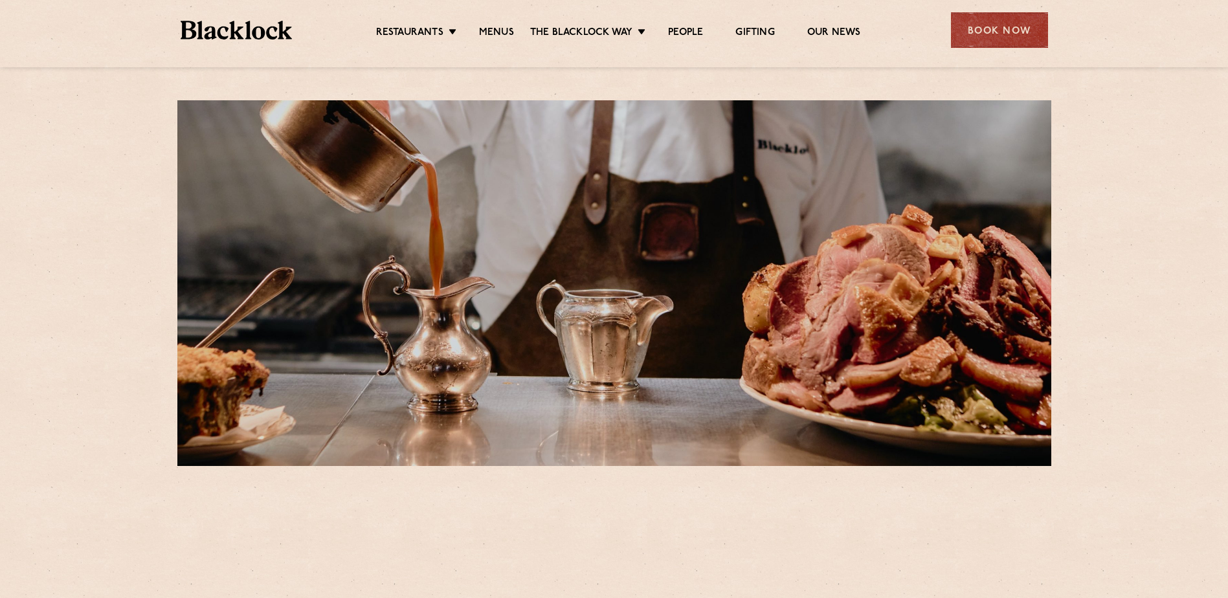  Describe the element at coordinates (581, 34) in the screenshot. I see `a: The Blacklock Way` at that location.